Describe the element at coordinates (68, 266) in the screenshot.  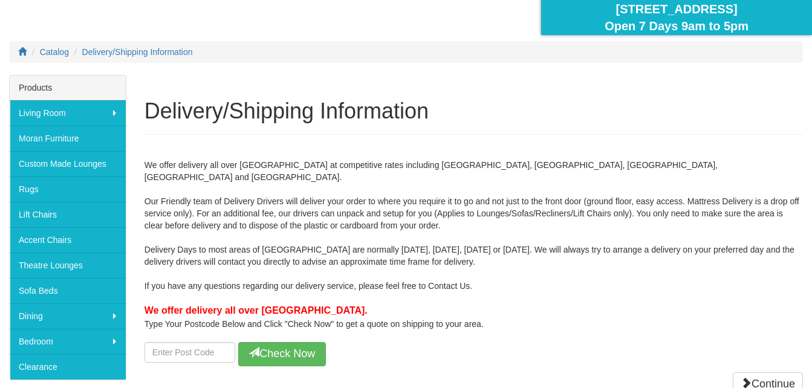
I see `a: Theatre Lounges` at that location.